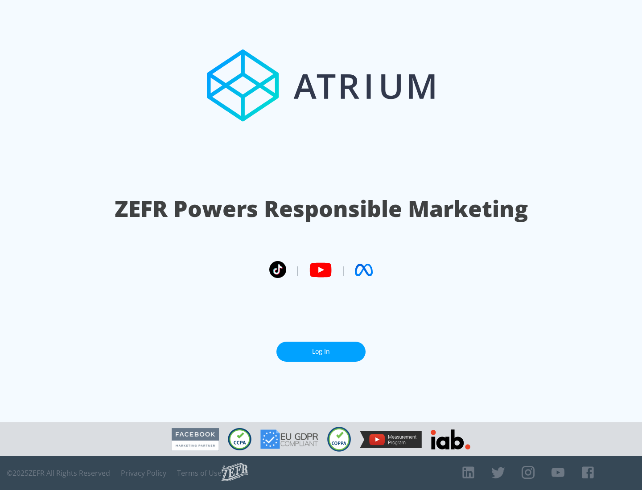  Describe the element at coordinates (321, 209) in the screenshot. I see `h1: ZEFR Powers Responsible Marketing` at that location.